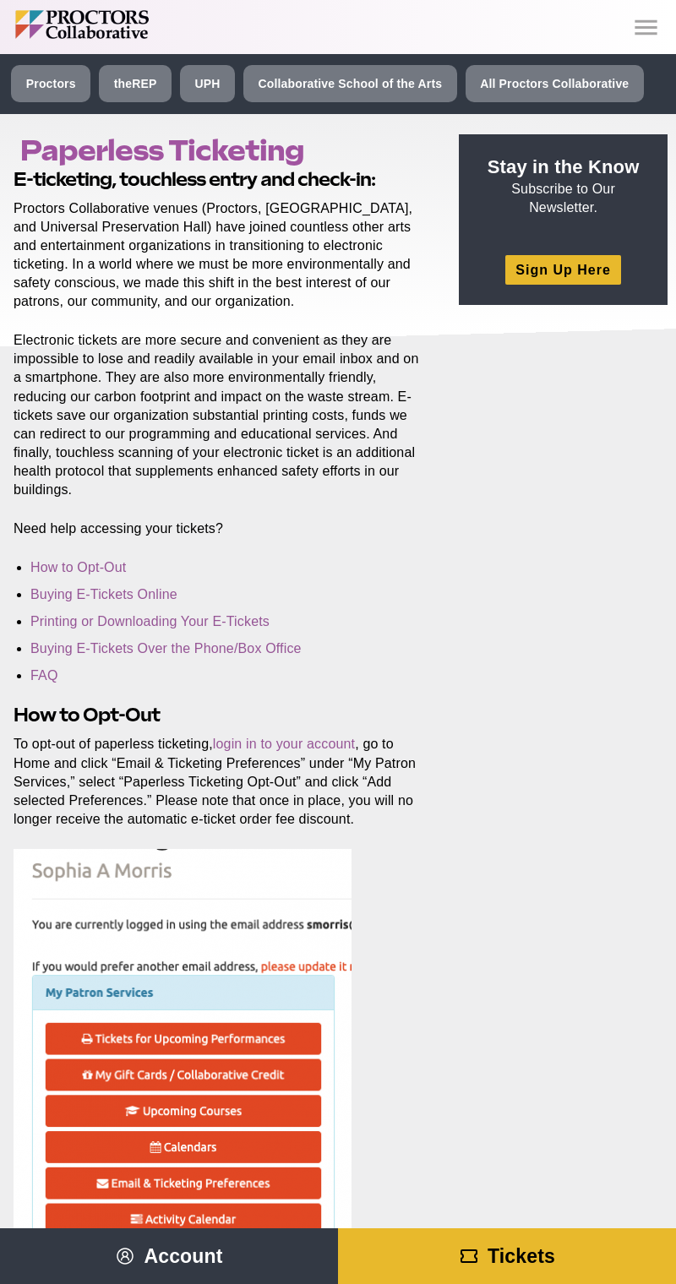  I want to click on p: Electronic tickets are more secure and convenient as they are impossible to lose and readily avai..., so click(216, 415).